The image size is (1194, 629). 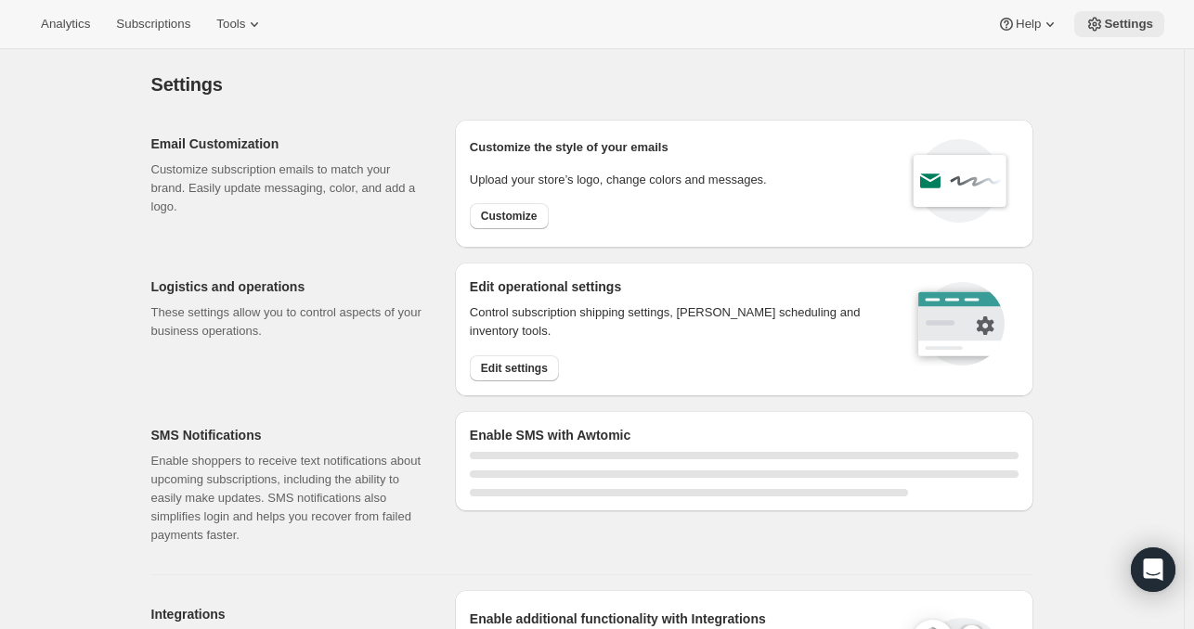 I want to click on button: Edit settings, so click(x=514, y=368).